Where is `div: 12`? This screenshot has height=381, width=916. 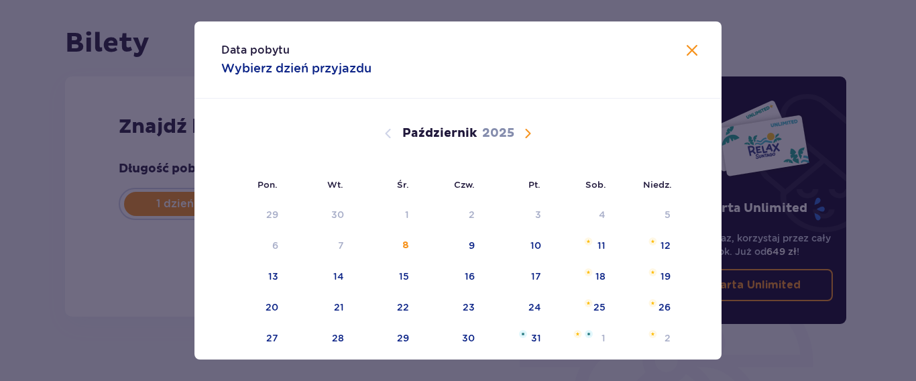
div: 12 is located at coordinates (665, 245).